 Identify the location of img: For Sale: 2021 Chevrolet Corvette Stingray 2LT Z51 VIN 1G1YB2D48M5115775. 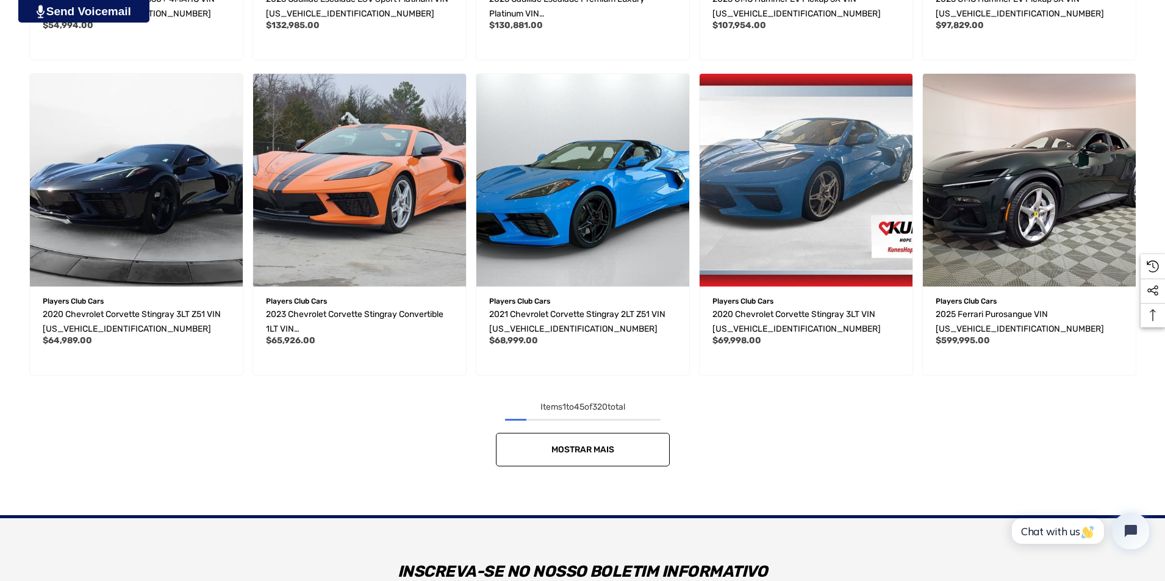
(583, 180).